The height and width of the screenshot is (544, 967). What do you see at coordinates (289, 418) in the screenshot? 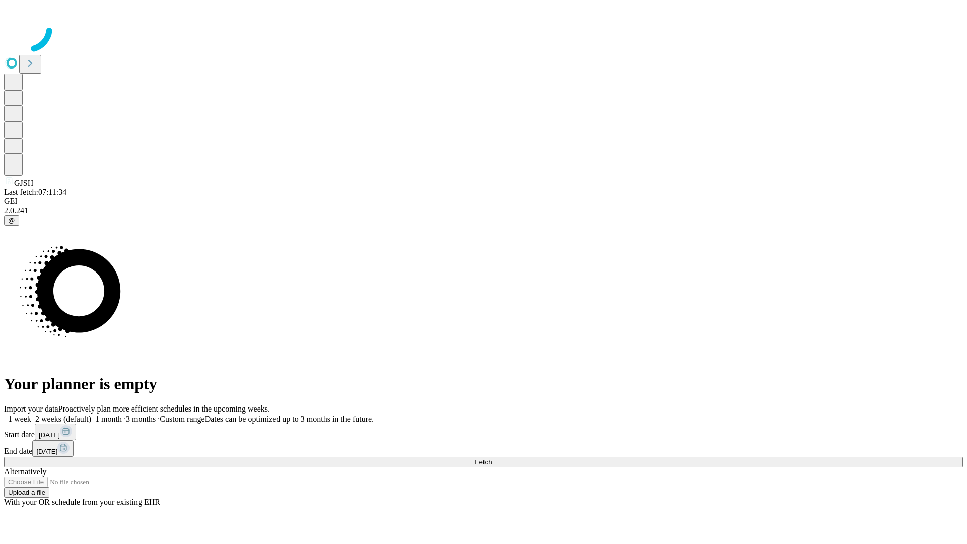
I see `span: Dates can be optimized up to 3 months in the future.` at bounding box center [289, 418].